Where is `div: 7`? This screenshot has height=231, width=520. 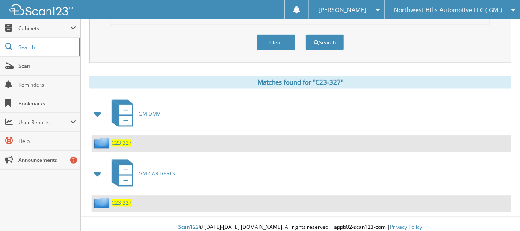 div: 7 is located at coordinates (74, 160).